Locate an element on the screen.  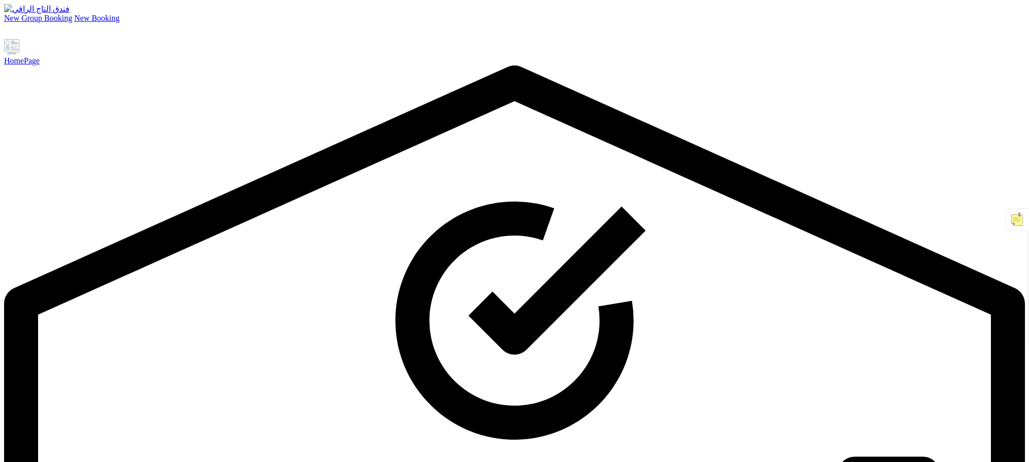
a: فندق التاج الراقي is located at coordinates (515, 9).